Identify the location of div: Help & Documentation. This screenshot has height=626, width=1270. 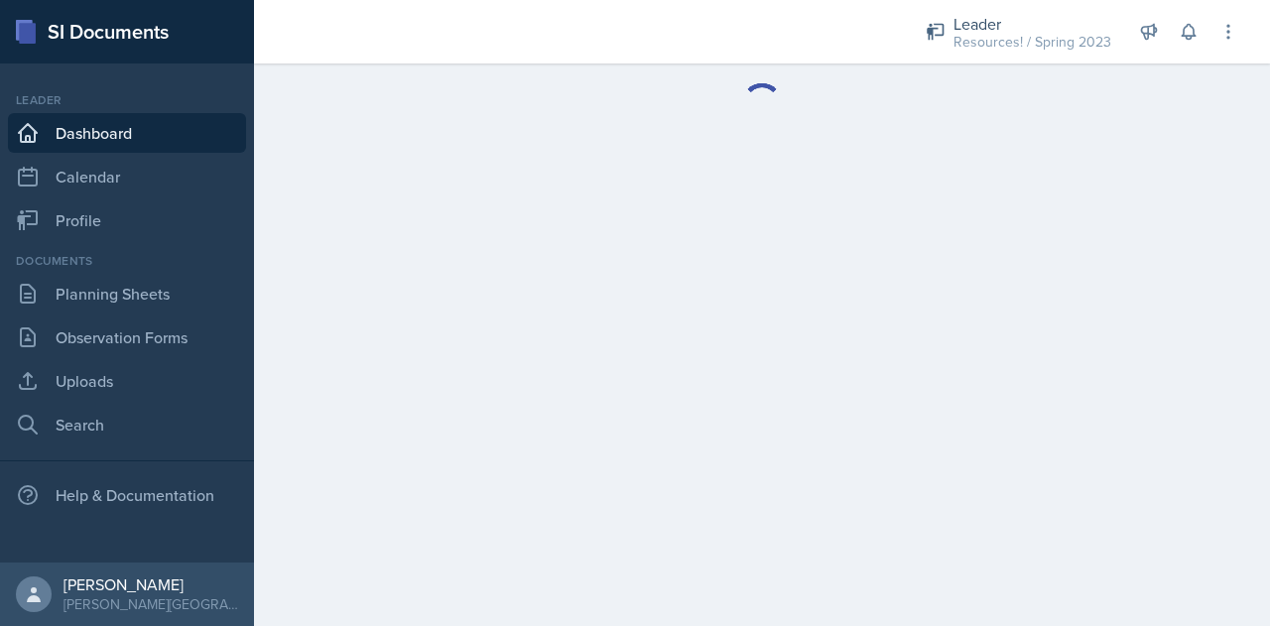
(127, 495).